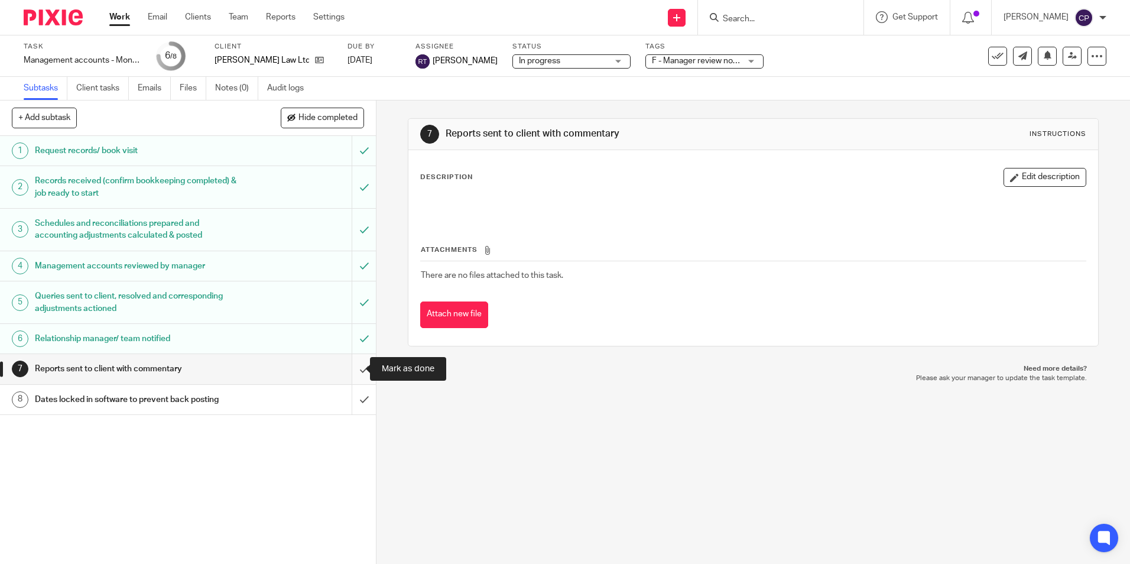  What do you see at coordinates (915, 17) in the screenshot?
I see `span: Get Support` at bounding box center [915, 17].